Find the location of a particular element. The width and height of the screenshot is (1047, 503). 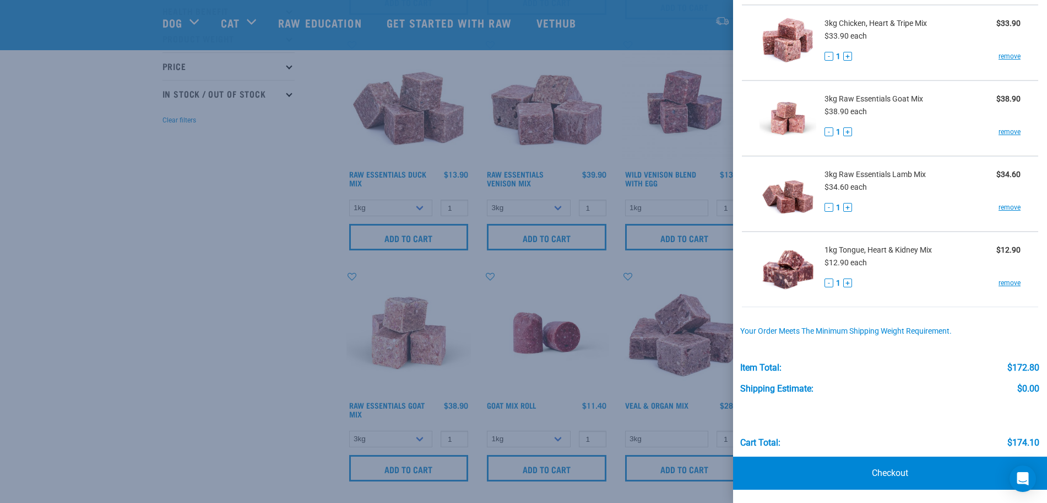

strong: $33.90 is located at coordinates (1009, 23).